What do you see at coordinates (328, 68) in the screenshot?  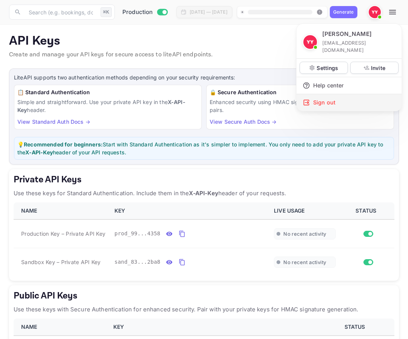 I see `p: Settings` at bounding box center [328, 68].